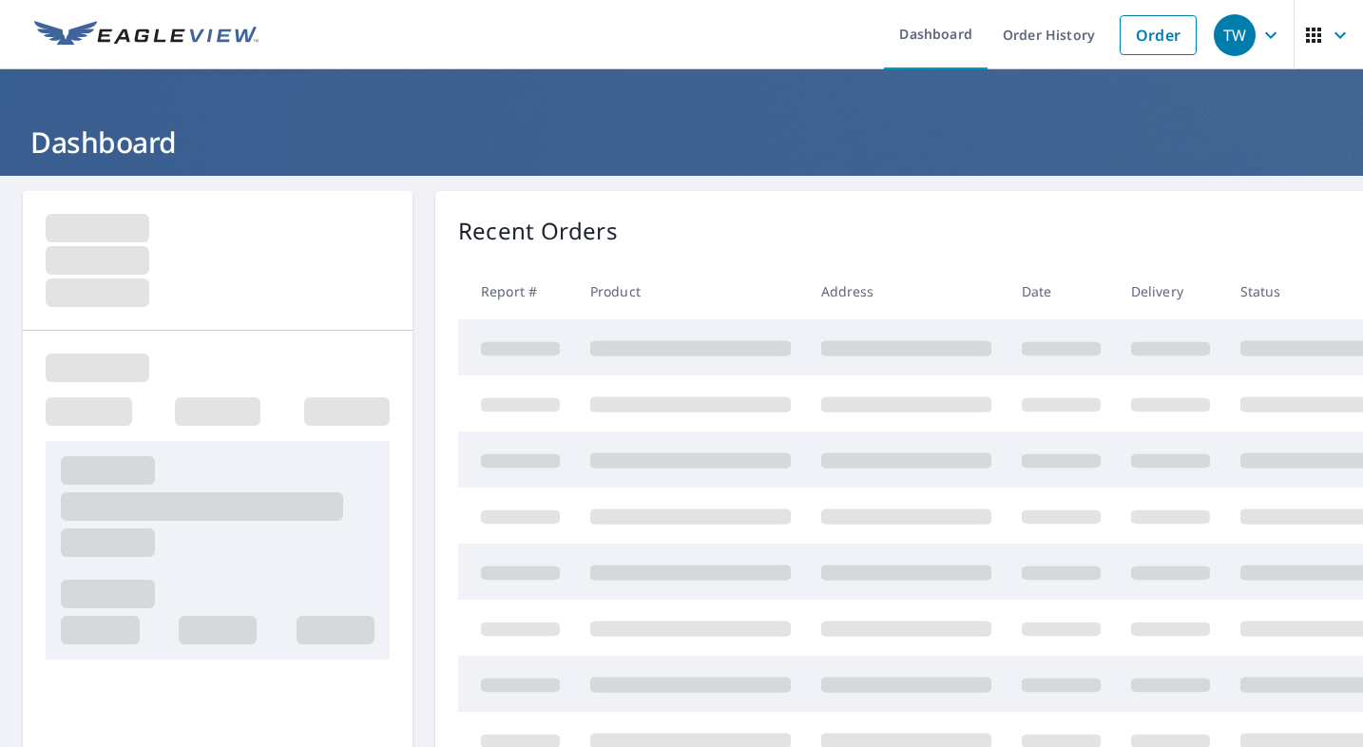 Image resolution: width=1363 pixels, height=747 pixels. Describe the element at coordinates (906, 291) in the screenshot. I see `th: Address` at that location.